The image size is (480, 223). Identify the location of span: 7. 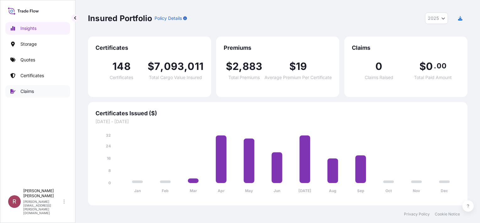
(157, 66).